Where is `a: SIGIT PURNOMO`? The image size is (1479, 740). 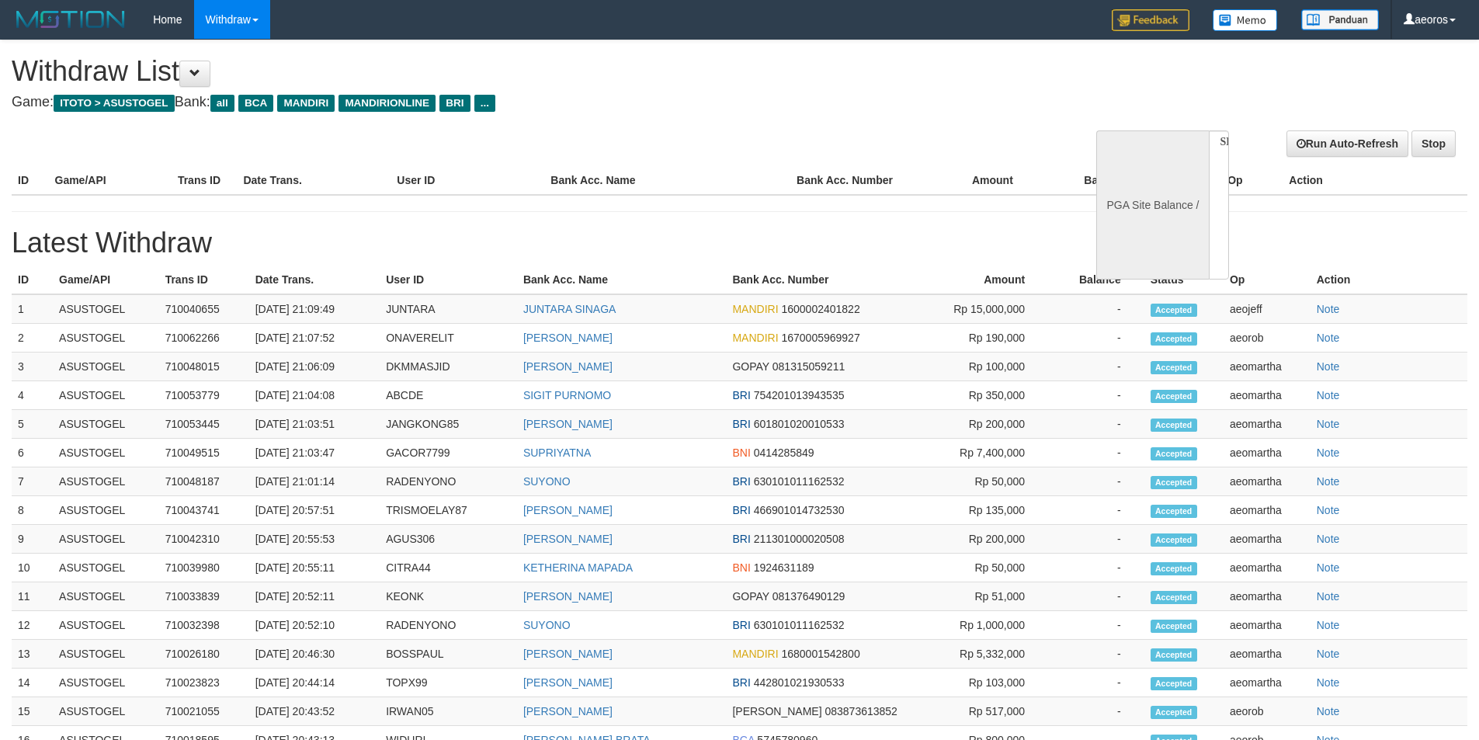
a: SIGIT PURNOMO is located at coordinates (567, 395).